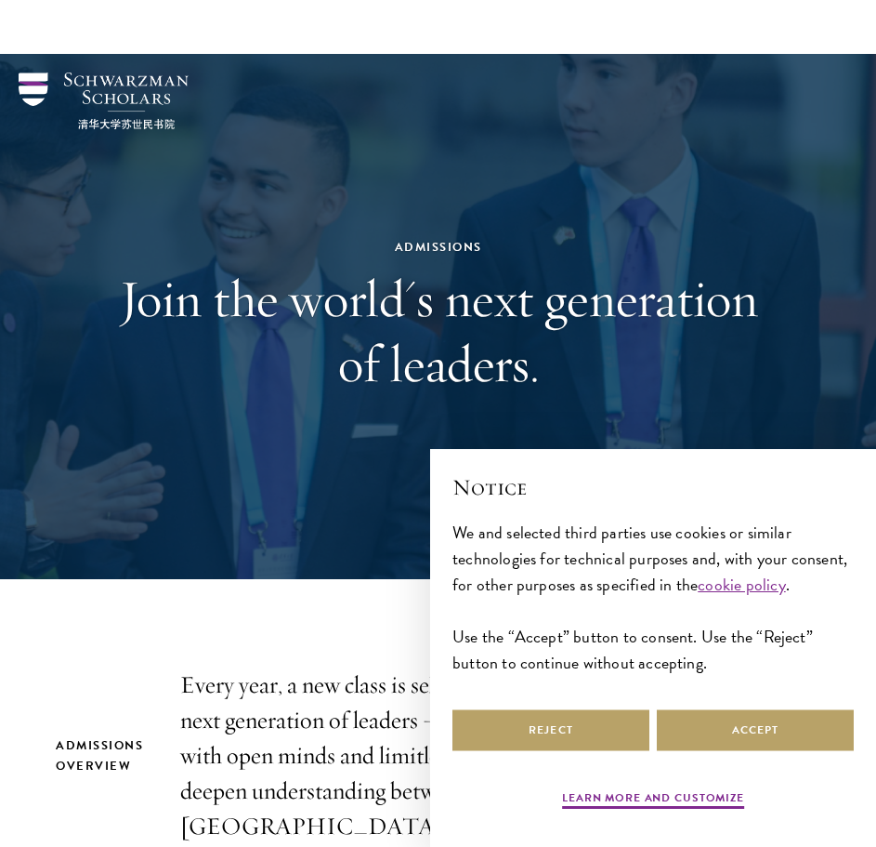 The image size is (876, 847). What do you see at coordinates (653, 800) in the screenshot?
I see `button: Learn more and customize` at bounding box center [653, 800].